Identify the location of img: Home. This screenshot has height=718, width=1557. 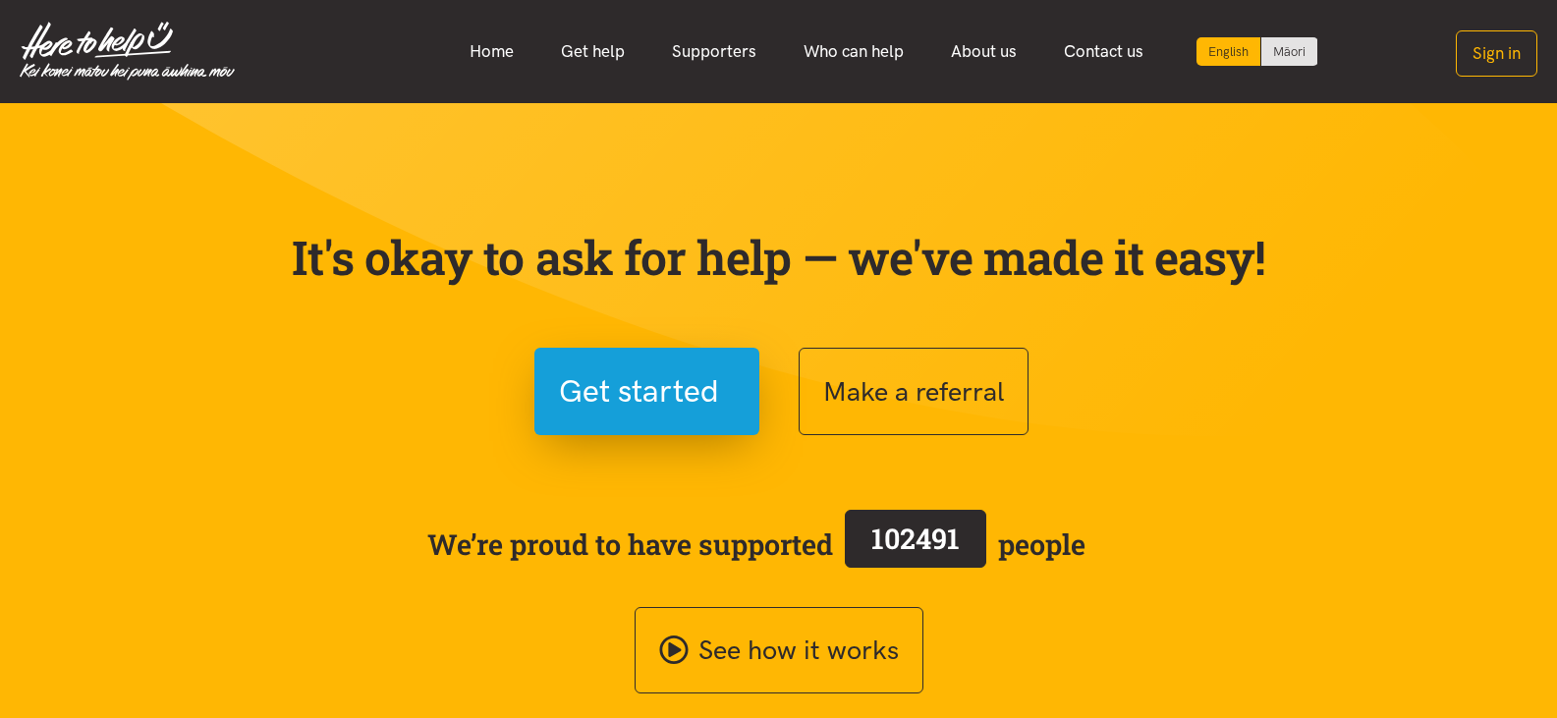
(127, 51).